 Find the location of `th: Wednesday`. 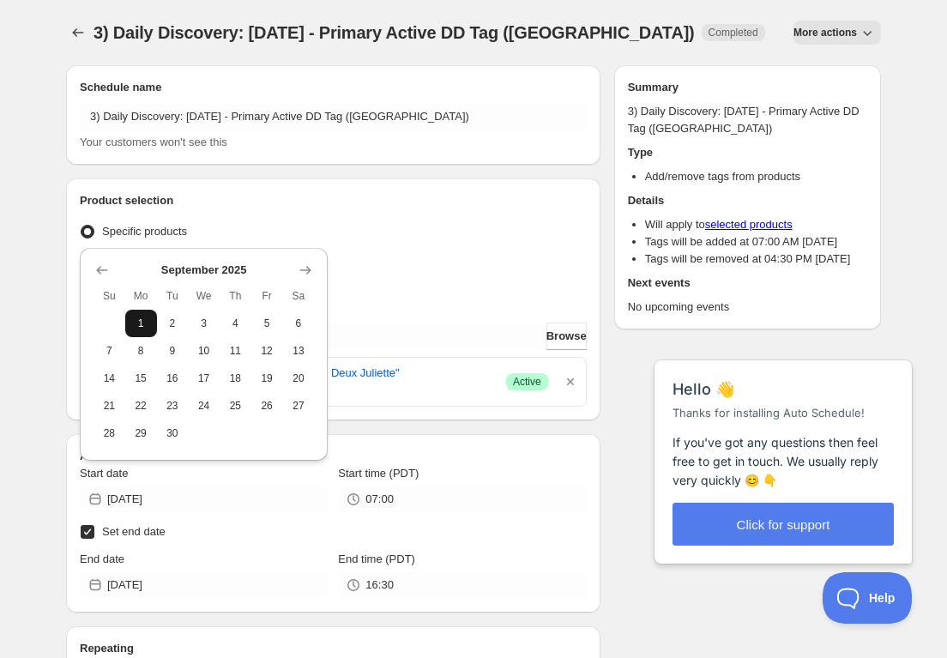

th: Wednesday is located at coordinates (203, 296).